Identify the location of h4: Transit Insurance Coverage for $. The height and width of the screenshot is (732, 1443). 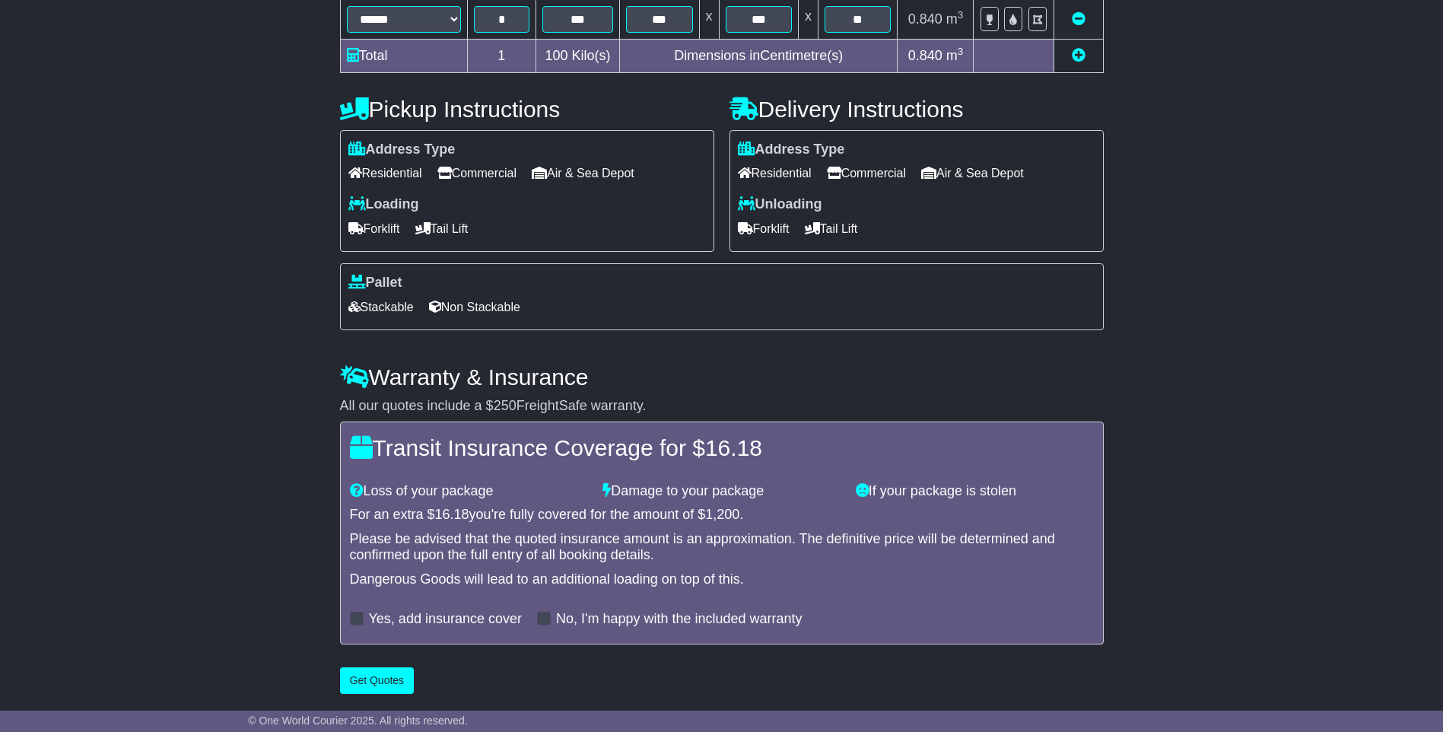
(722, 447).